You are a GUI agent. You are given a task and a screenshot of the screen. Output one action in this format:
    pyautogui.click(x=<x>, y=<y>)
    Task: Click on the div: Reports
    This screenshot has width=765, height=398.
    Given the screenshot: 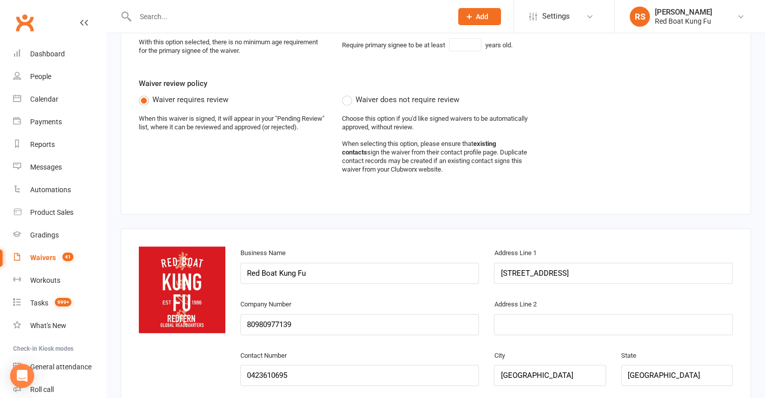 What is the action you would take?
    pyautogui.click(x=42, y=144)
    